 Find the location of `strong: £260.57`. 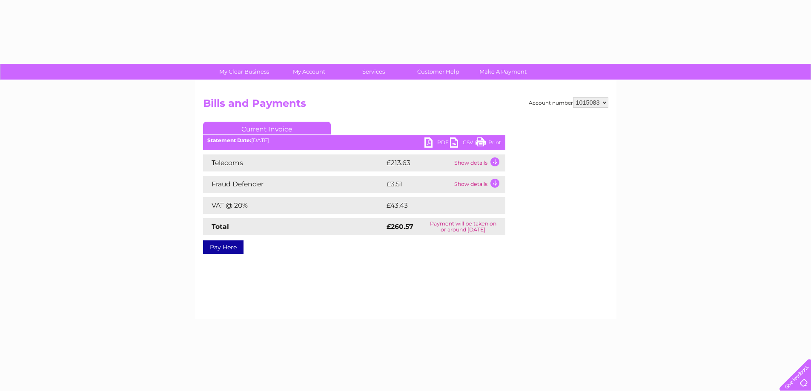

strong: £260.57 is located at coordinates (400, 227).